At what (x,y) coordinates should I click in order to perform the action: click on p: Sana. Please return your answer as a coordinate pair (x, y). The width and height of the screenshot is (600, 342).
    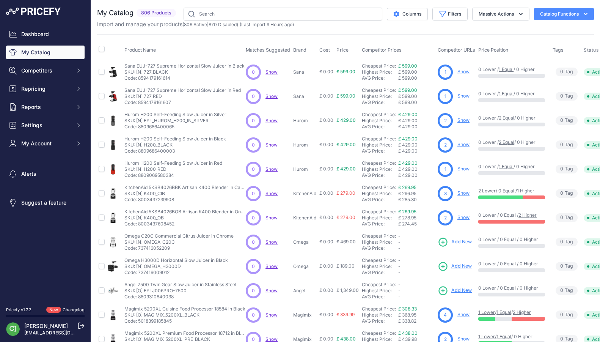
    Looking at the image, I should click on (304, 72).